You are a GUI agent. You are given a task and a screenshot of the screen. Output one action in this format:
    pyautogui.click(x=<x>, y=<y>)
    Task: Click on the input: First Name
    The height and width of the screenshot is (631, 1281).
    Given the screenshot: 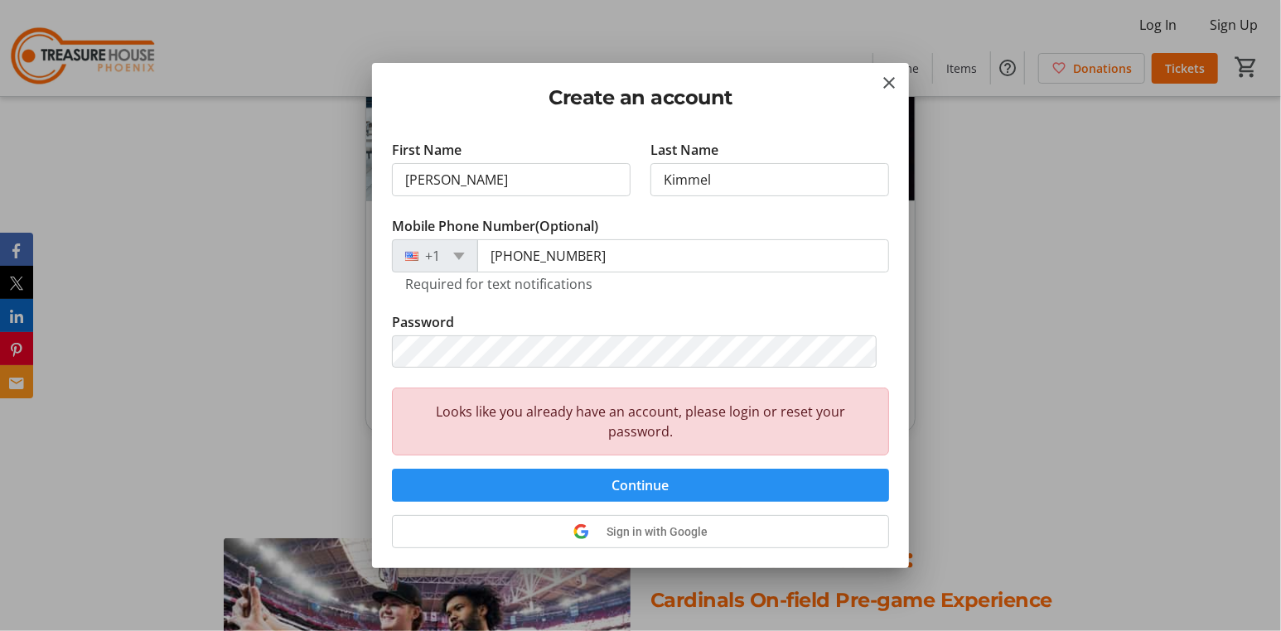 What is the action you would take?
    pyautogui.click(x=511, y=180)
    